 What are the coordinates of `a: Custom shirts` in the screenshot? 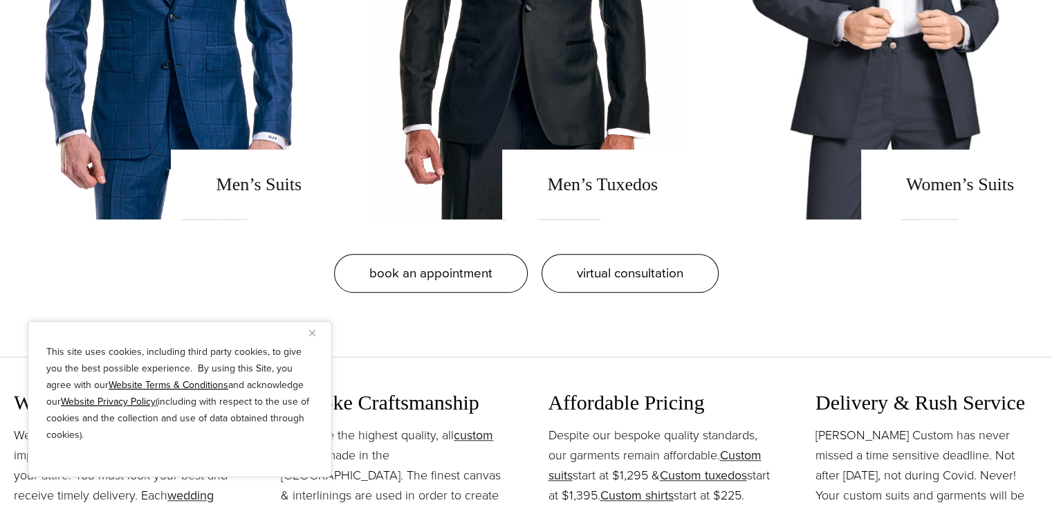 It's located at (637, 495).